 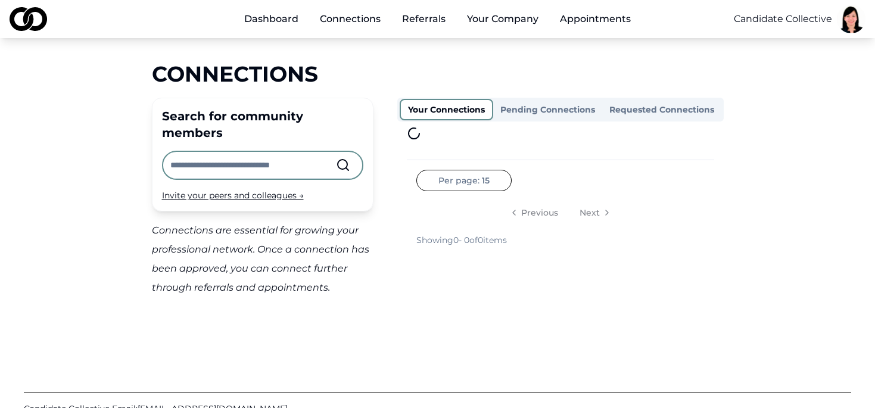 I want to click on button: Your Connections, so click(x=446, y=110).